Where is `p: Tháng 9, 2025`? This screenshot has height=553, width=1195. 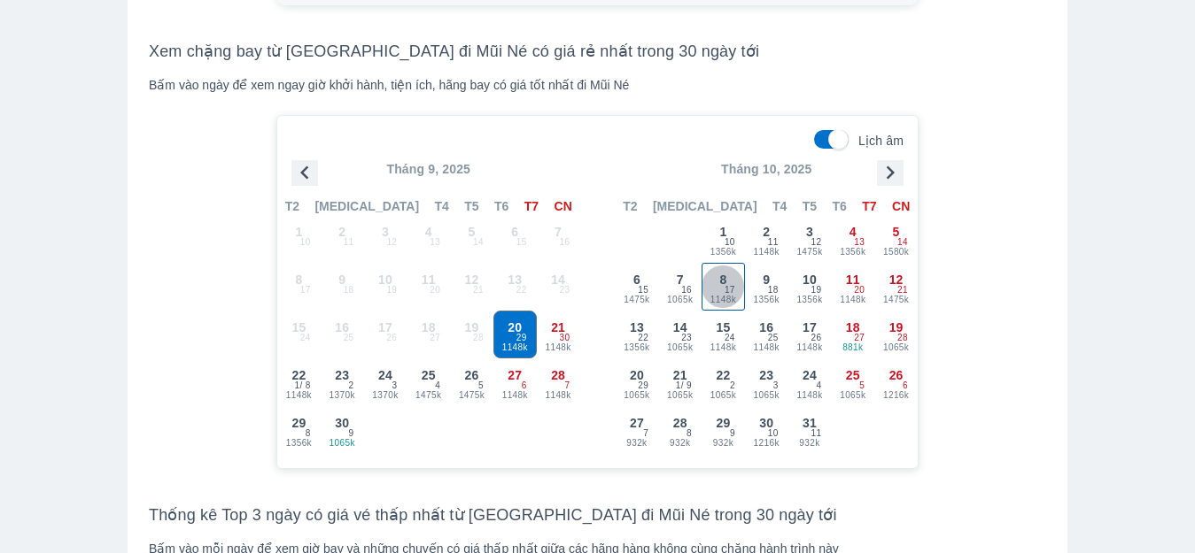
p: Tháng 9, 2025 is located at coordinates (429, 169).